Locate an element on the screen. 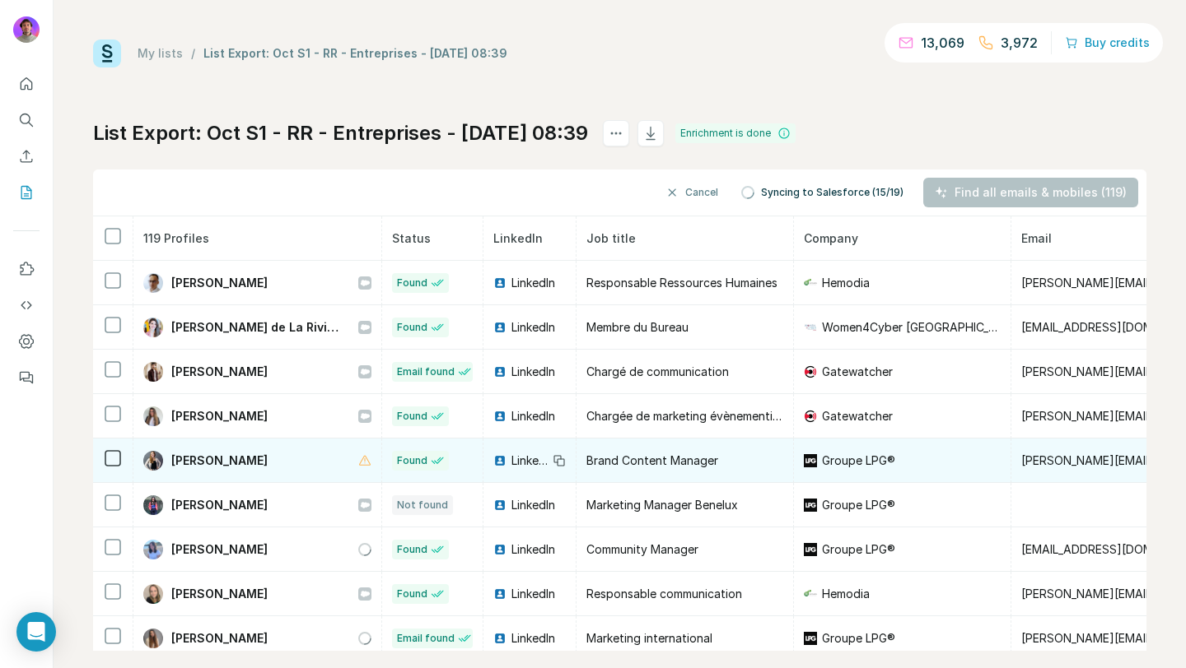  span: Marketing international is located at coordinates (649, 638).